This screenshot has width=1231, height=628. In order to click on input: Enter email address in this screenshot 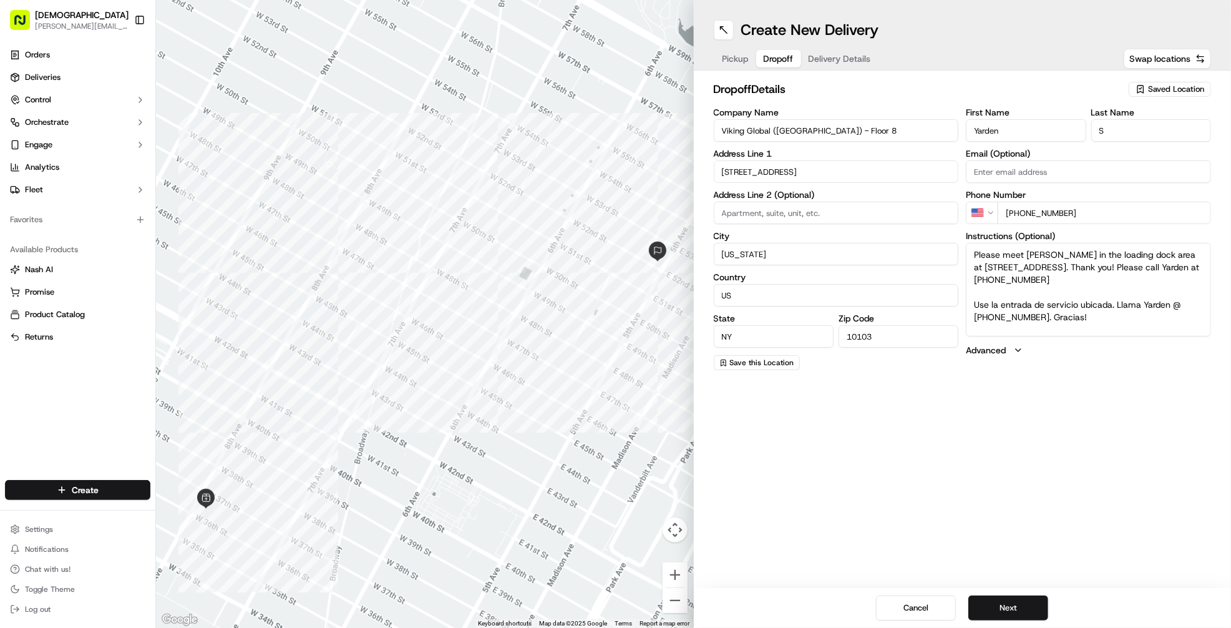, I will do `click(1088, 172)`.